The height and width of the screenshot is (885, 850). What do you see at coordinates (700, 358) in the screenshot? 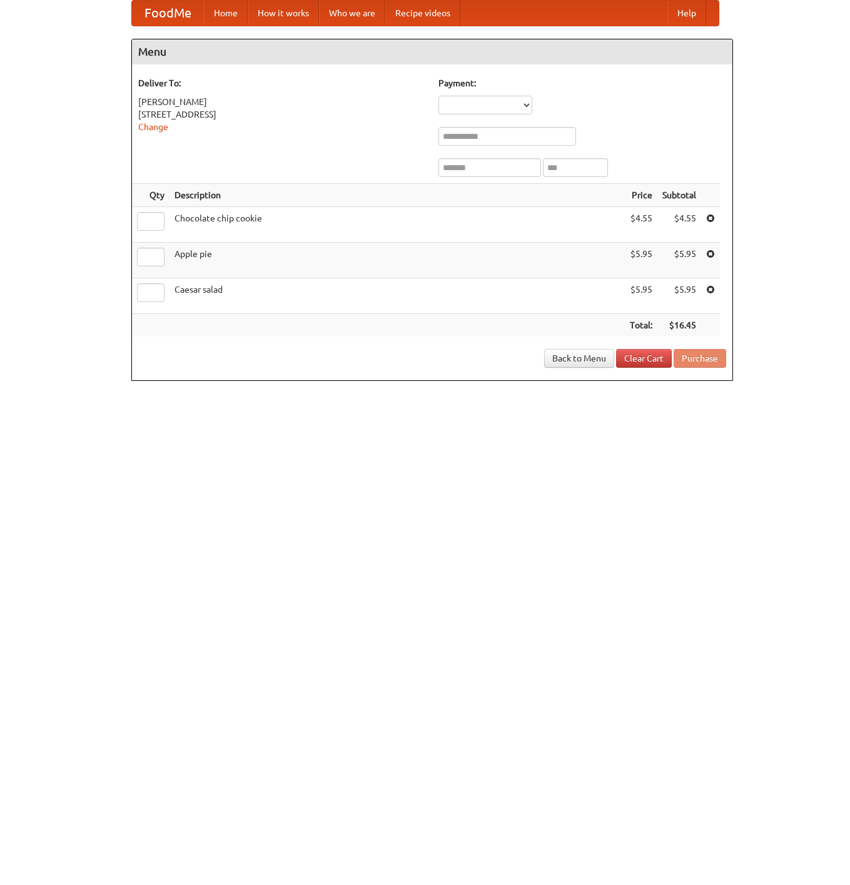
I see `button: Purchase` at bounding box center [700, 358].